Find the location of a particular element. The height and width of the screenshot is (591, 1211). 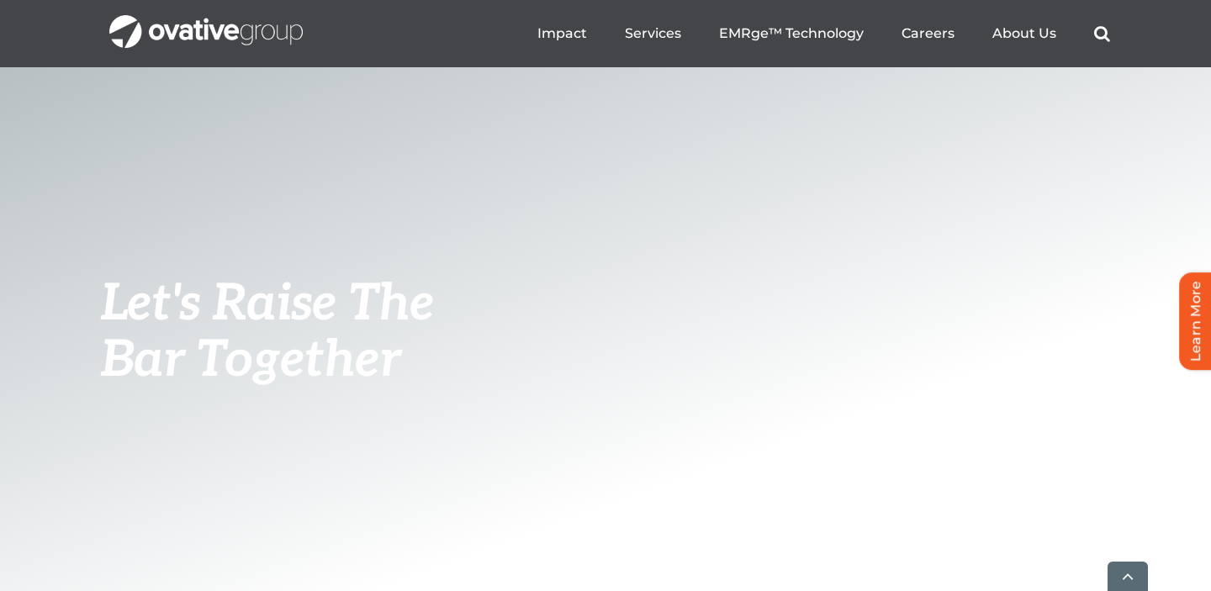

span: Impact is located at coordinates (562, 34).